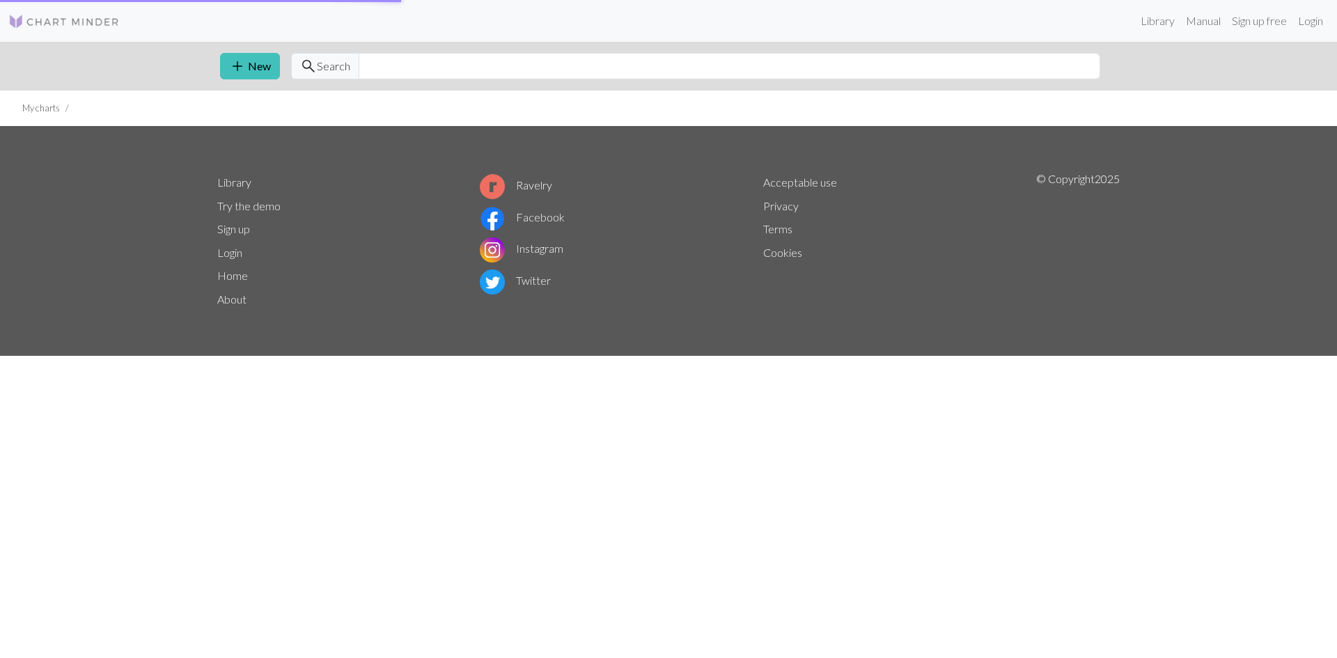 The image size is (1337, 658). What do you see at coordinates (492, 282) in the screenshot?
I see `img: Twitter logo` at bounding box center [492, 282].